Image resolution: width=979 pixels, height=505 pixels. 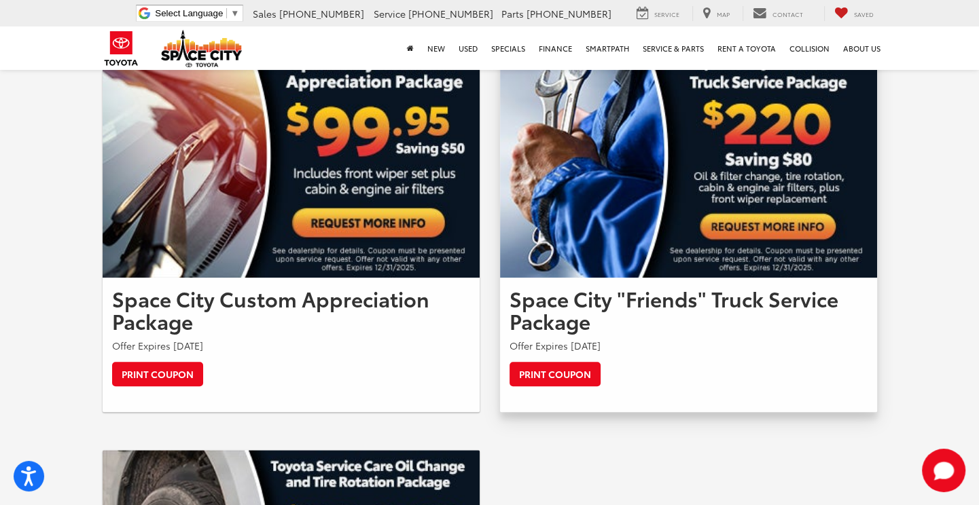 I want to click on h2: Space City Custom Appreciation Package, so click(x=291, y=310).